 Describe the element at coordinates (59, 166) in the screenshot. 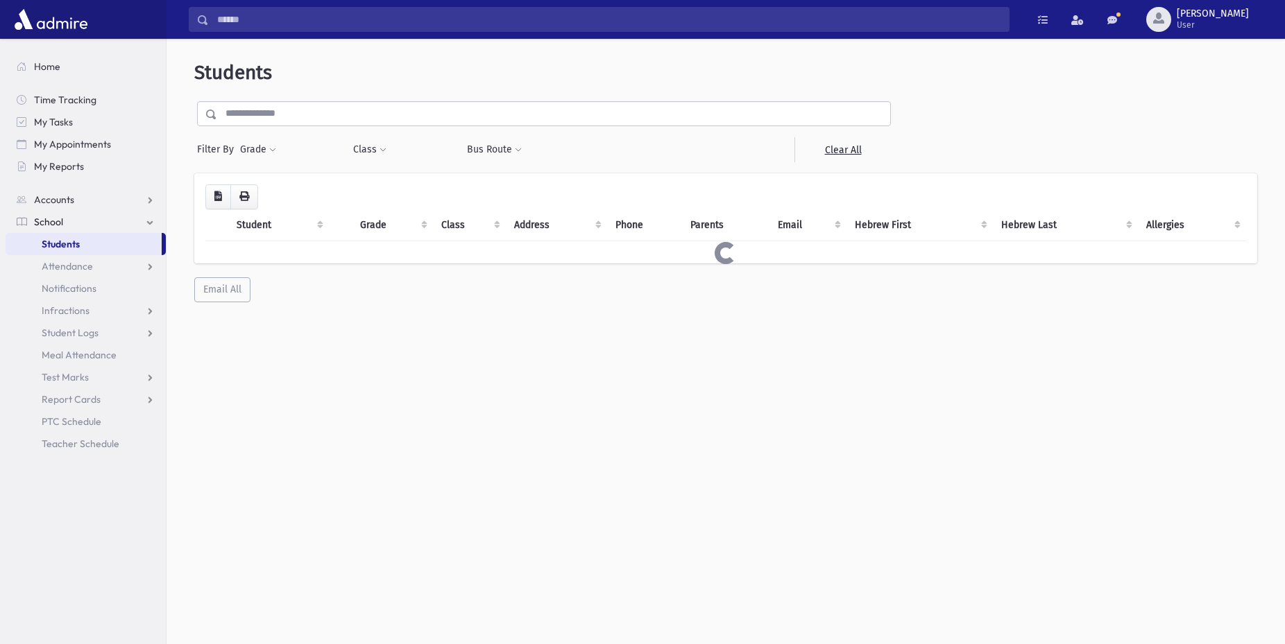

I see `span: My Reports` at that location.